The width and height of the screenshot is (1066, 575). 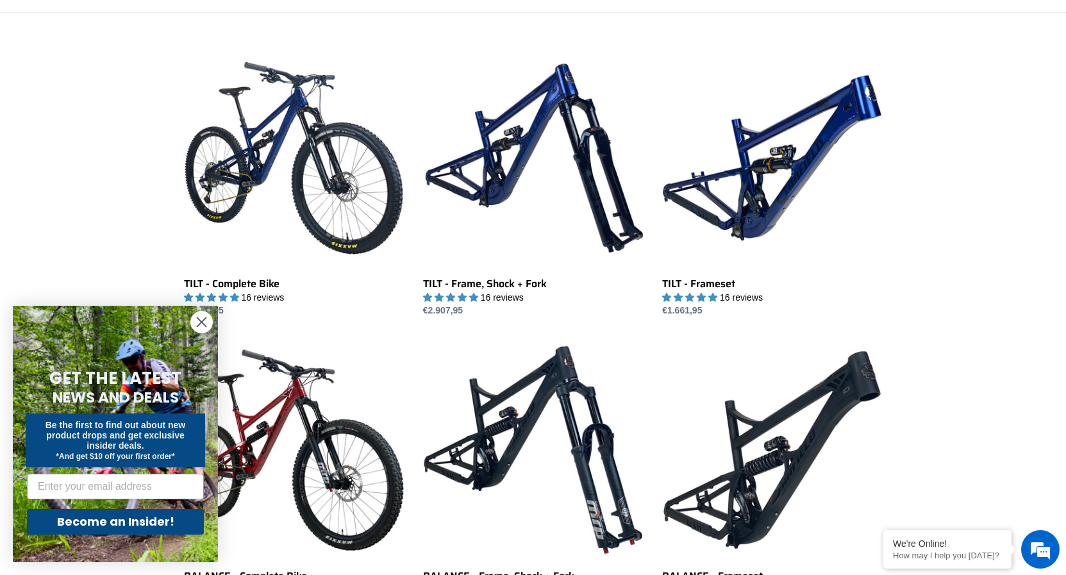 What do you see at coordinates (115, 398) in the screenshot?
I see `span: NEWS AND DEALS` at bounding box center [115, 398].